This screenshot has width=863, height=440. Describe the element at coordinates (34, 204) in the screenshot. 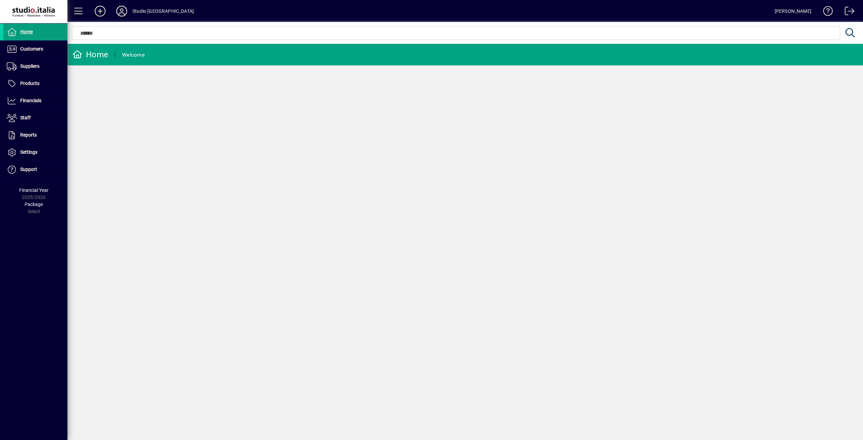

I see `span: Package` at that location.